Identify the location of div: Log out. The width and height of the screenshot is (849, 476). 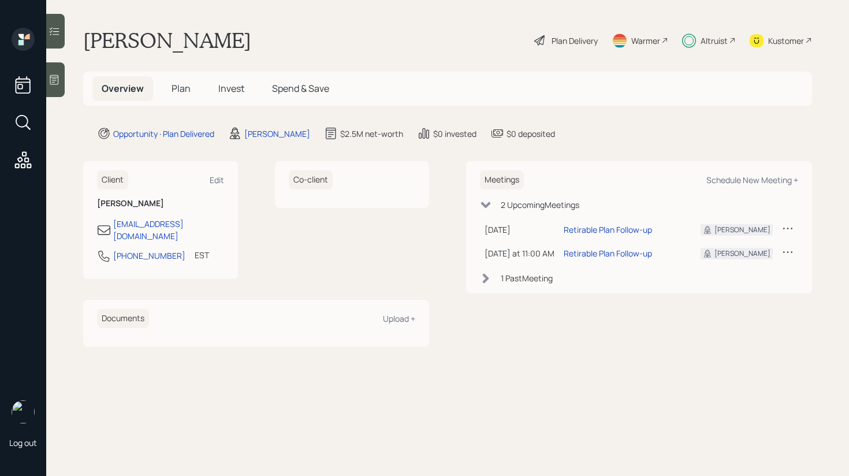
(23, 442).